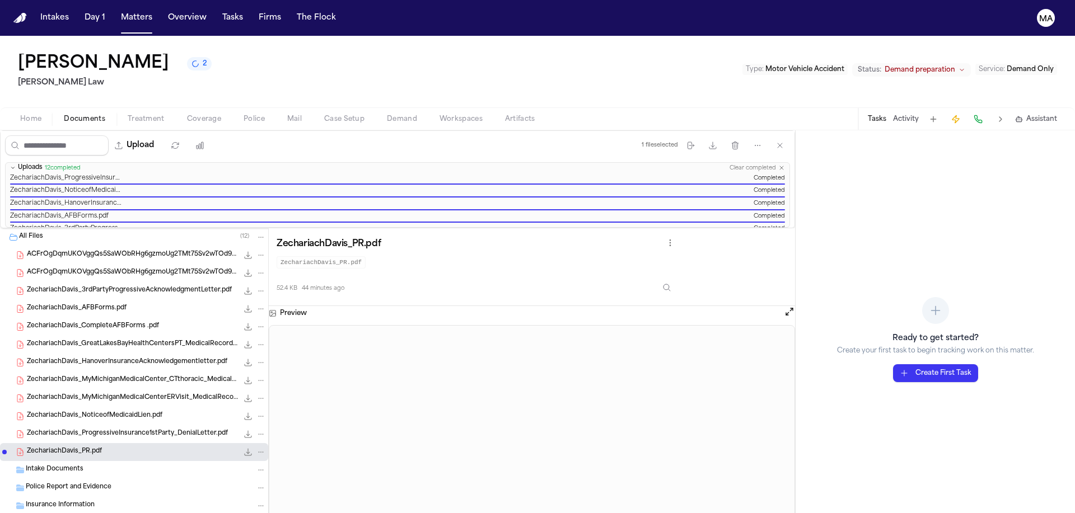  Describe the element at coordinates (68, 488) in the screenshot. I see `span: Police Report and Evidence` at that location.